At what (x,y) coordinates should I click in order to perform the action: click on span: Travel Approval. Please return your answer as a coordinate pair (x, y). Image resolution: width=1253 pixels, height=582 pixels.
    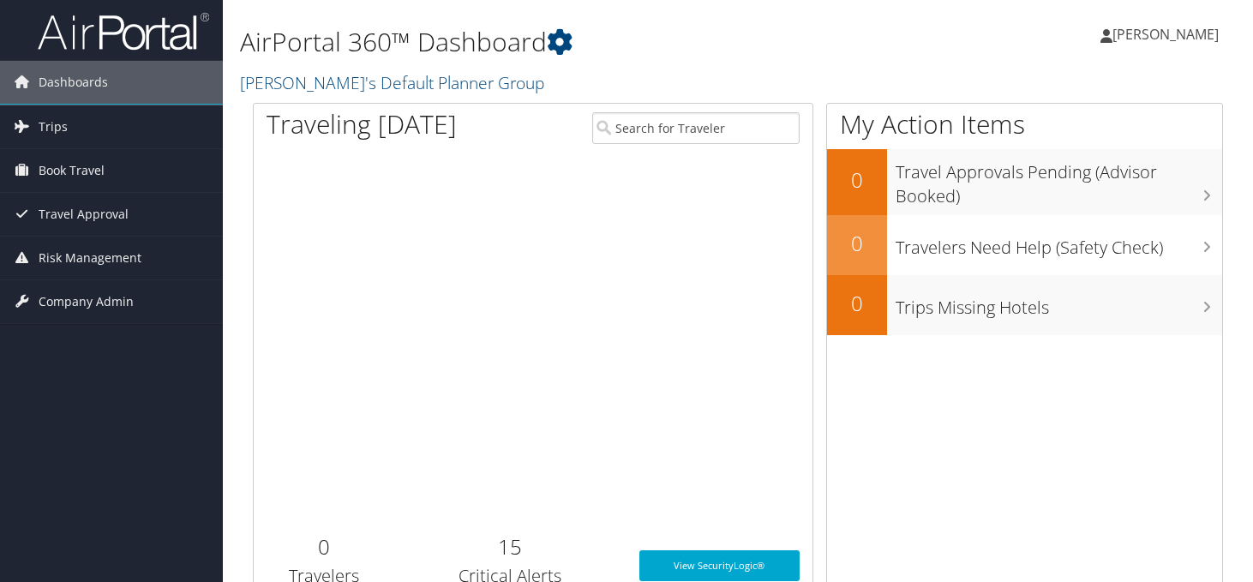
    Looking at the image, I should click on (83, 214).